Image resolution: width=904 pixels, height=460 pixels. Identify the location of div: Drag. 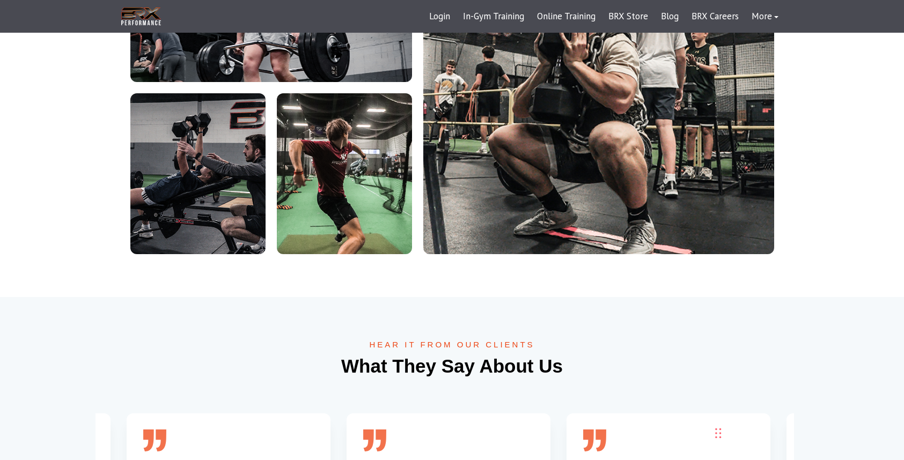
(718, 433).